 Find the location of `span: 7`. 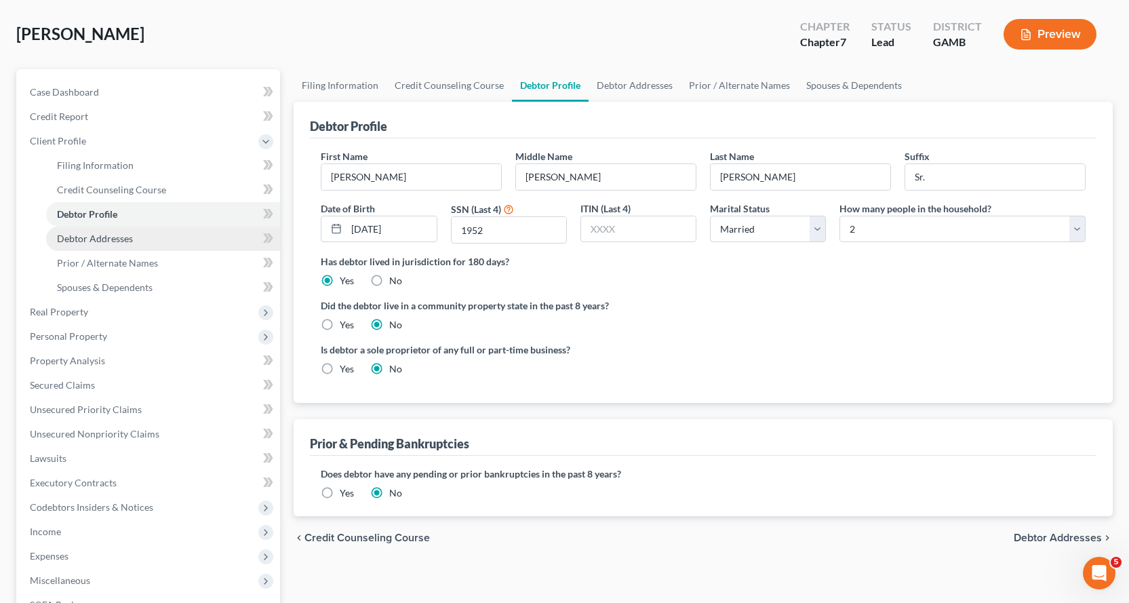

span: 7 is located at coordinates (843, 41).